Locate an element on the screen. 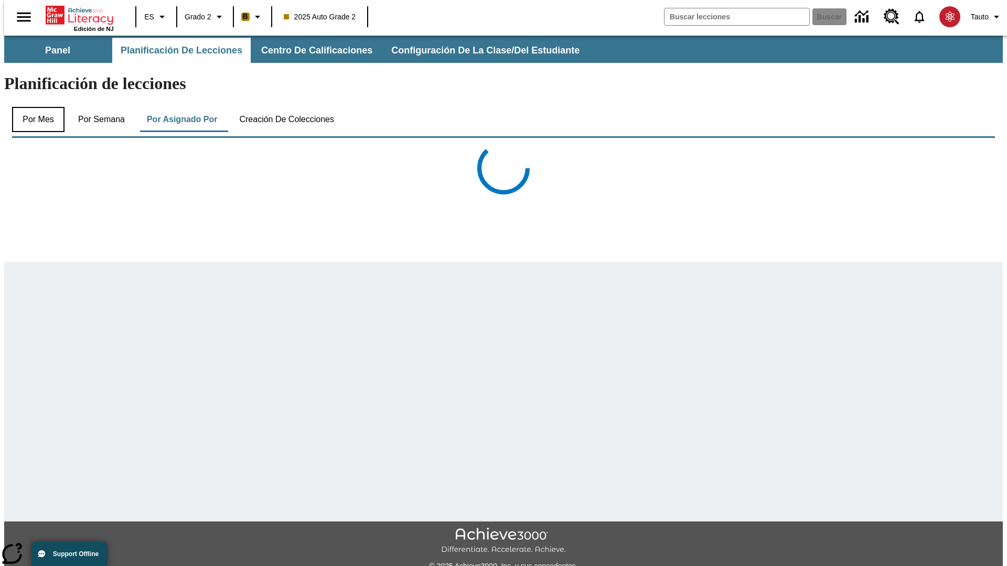 The height and width of the screenshot is (566, 1007). button: Abrir el menú lateral is located at coordinates (24, 17).